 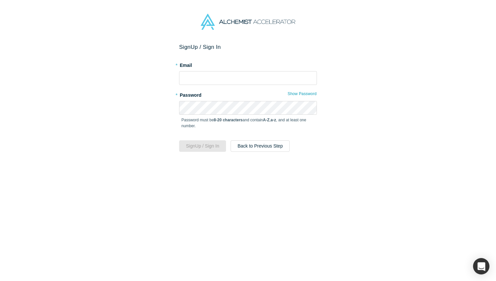 What do you see at coordinates (260, 146) in the screenshot?
I see `button: Back to Previous Step` at bounding box center [260, 146].